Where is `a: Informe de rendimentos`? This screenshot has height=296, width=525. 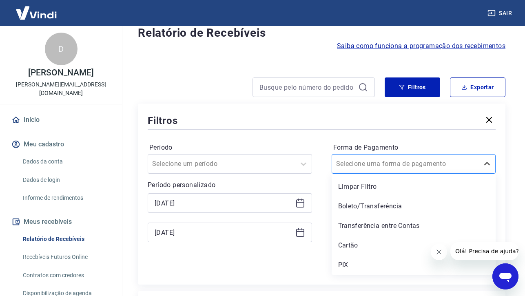 a: Informe de rendimentos is located at coordinates (66, 198).